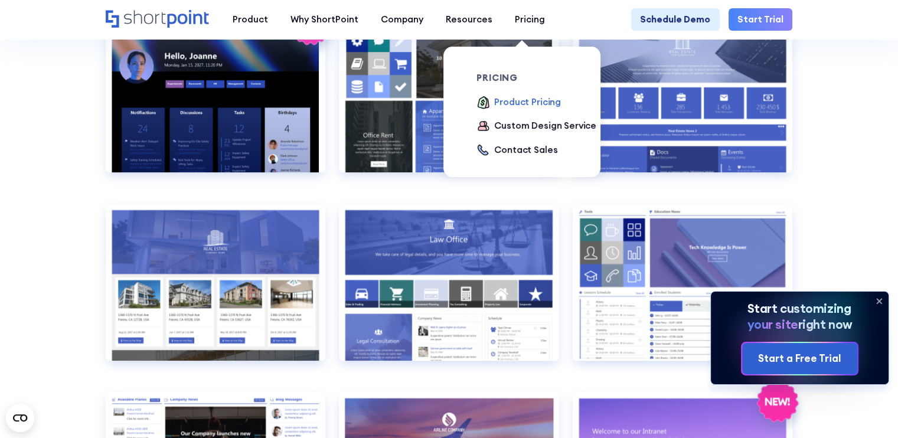 This screenshot has width=898, height=438. What do you see at coordinates (402, 19) in the screenshot?
I see `div: Company` at bounding box center [402, 19].